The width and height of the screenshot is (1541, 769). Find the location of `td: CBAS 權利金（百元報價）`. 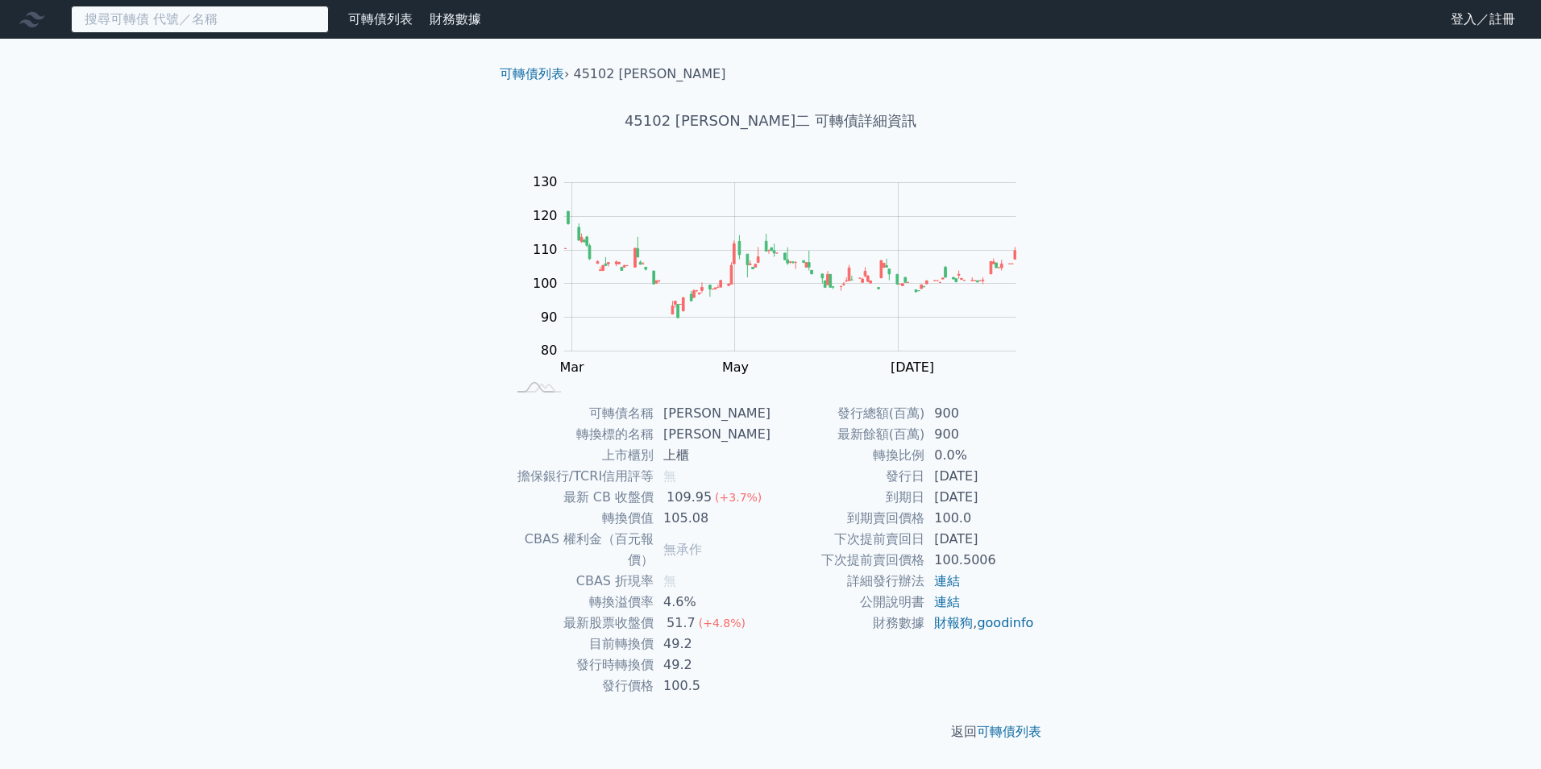

td: CBAS 權利金（百元報價） is located at coordinates (579, 550).